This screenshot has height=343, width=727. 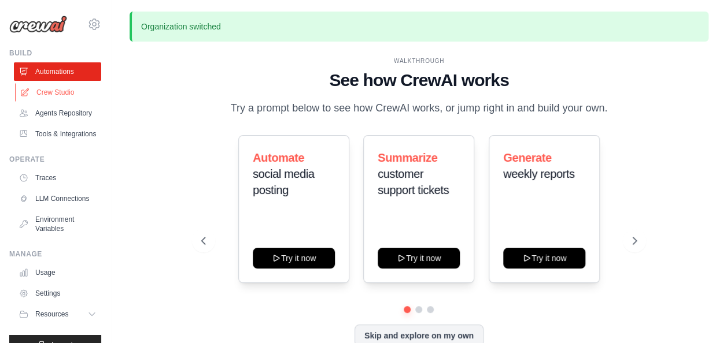 I want to click on a: Crew Studio, so click(x=58, y=93).